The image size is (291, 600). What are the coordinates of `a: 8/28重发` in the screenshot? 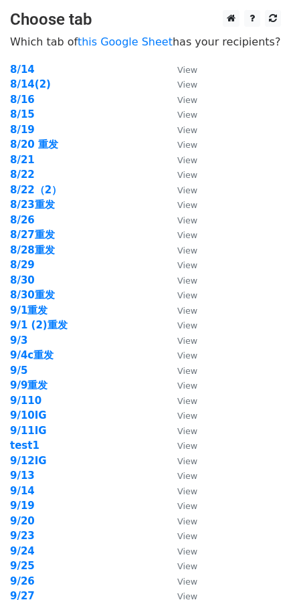 It's located at (32, 250).